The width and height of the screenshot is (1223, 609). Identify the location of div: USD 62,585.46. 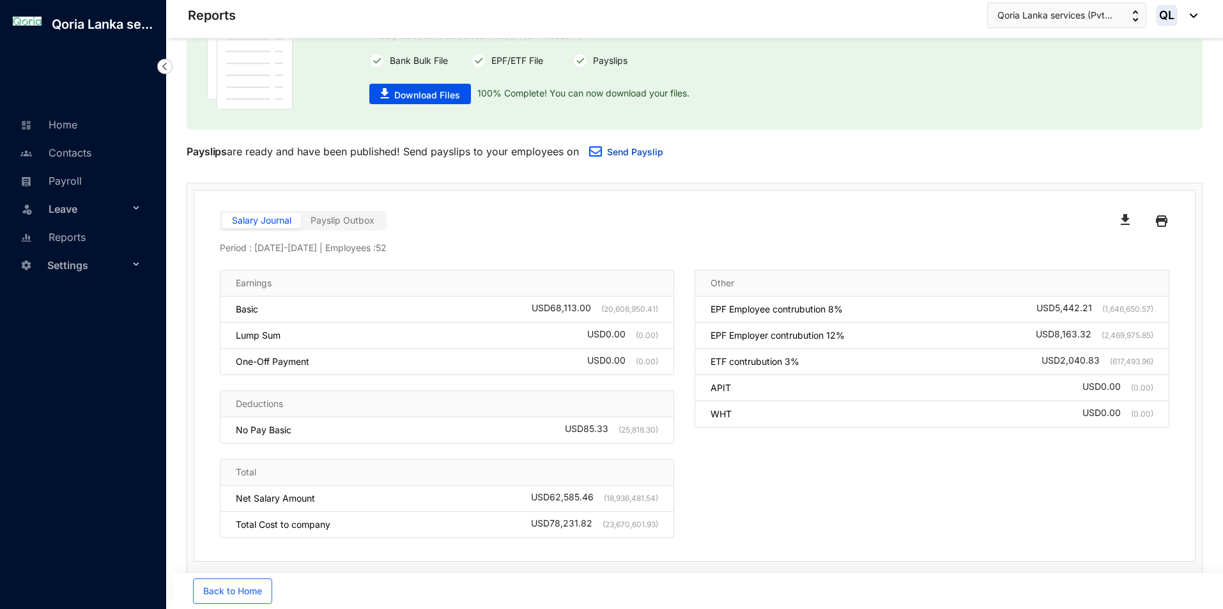
(594, 498).